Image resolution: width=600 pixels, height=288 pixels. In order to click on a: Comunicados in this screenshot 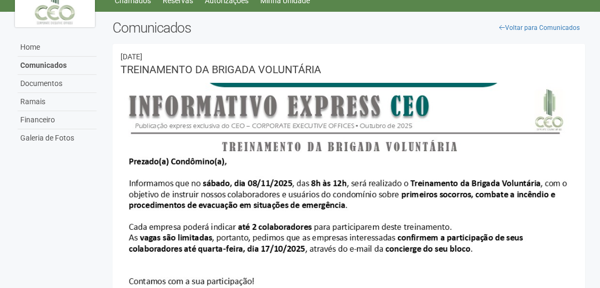, I will do `click(57, 66)`.